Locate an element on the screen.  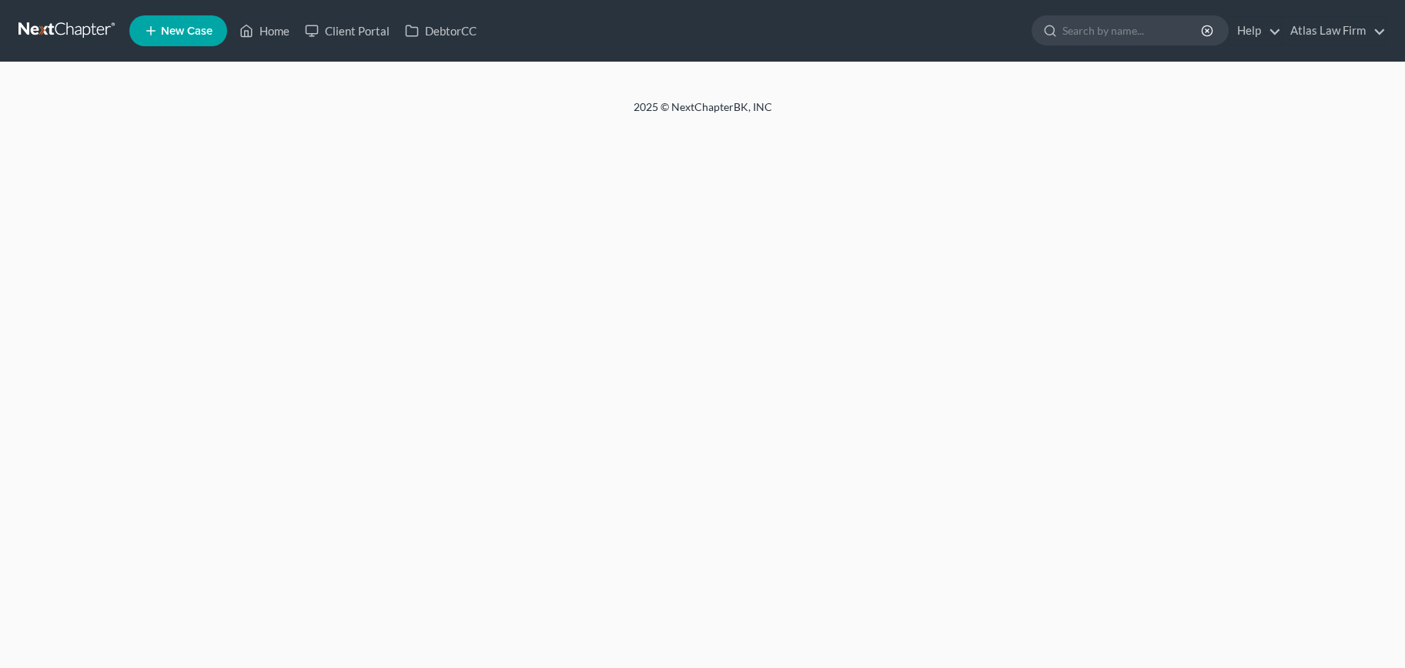
span: New Case is located at coordinates (186, 31).